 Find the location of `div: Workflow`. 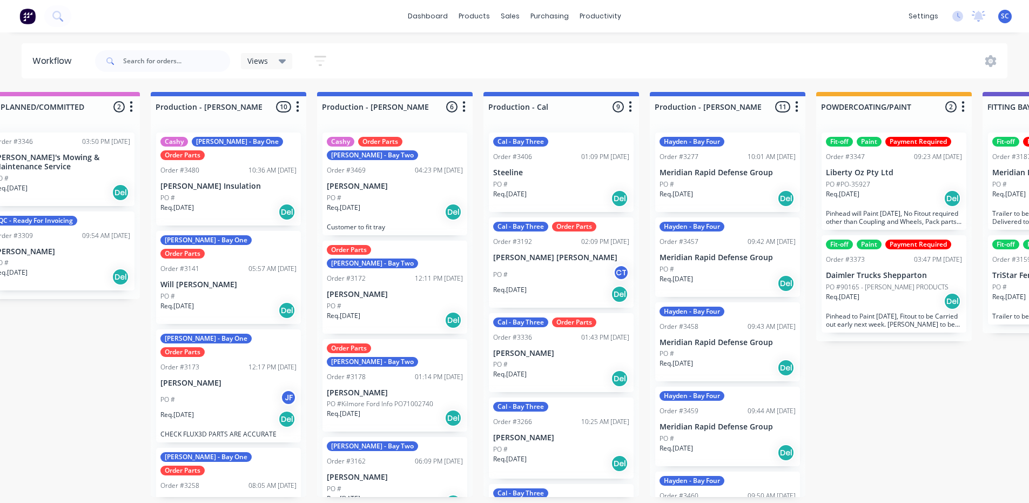

div: Workflow is located at coordinates (55, 61).